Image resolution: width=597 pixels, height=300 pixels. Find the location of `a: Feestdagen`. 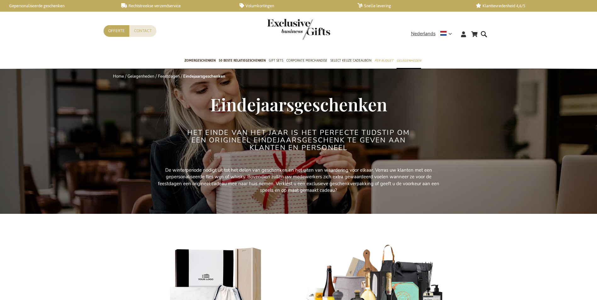

a: Feestdagen is located at coordinates (169, 76).